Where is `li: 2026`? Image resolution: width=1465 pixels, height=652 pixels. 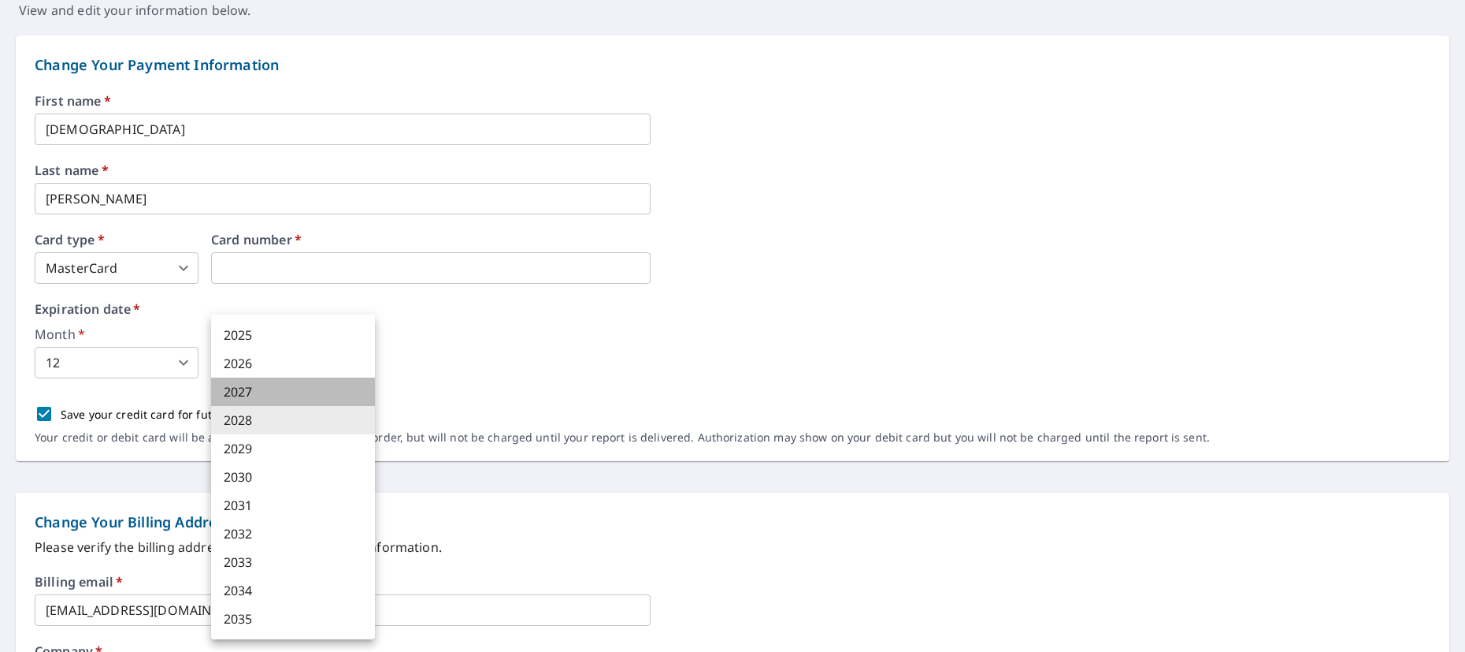 li: 2026 is located at coordinates (293, 363).